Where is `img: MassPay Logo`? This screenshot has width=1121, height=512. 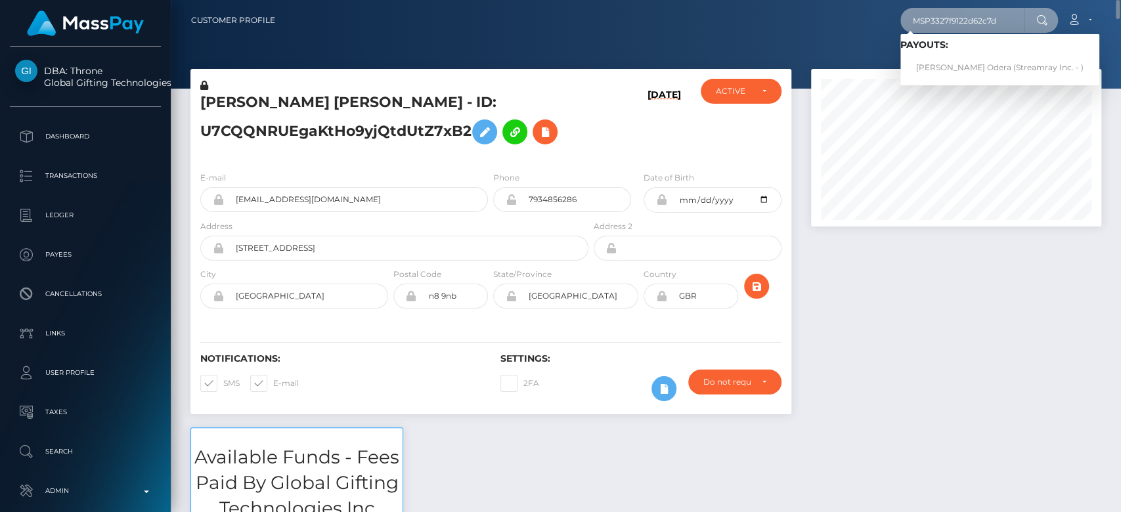
img: MassPay Logo is located at coordinates (85, 23).